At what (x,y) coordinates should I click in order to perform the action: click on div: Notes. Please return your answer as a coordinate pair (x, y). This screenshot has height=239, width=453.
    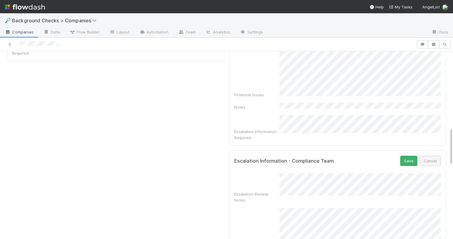
    Looking at the image, I should click on (257, 107).